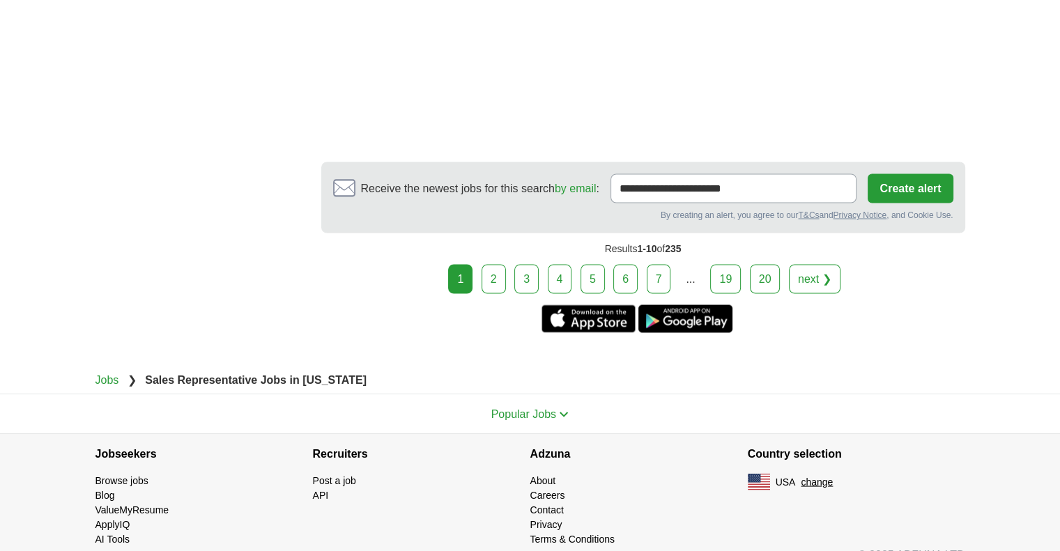 This screenshot has height=551, width=1060. Describe the element at coordinates (107, 379) in the screenshot. I see `a: Jobs` at that location.